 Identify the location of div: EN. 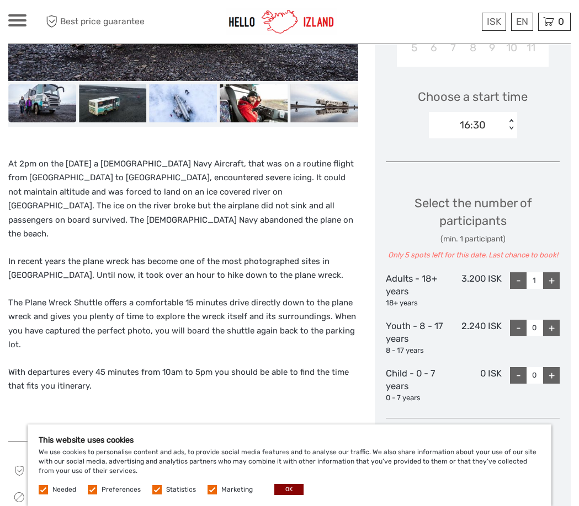
(522, 22).